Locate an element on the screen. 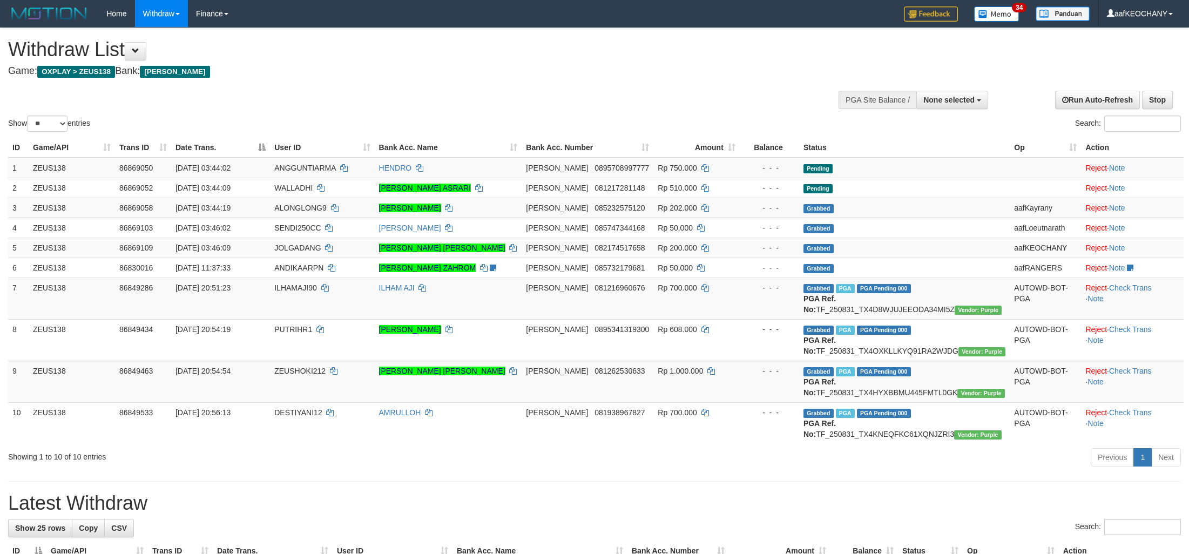  span: Rp 202.000 is located at coordinates (677, 208).